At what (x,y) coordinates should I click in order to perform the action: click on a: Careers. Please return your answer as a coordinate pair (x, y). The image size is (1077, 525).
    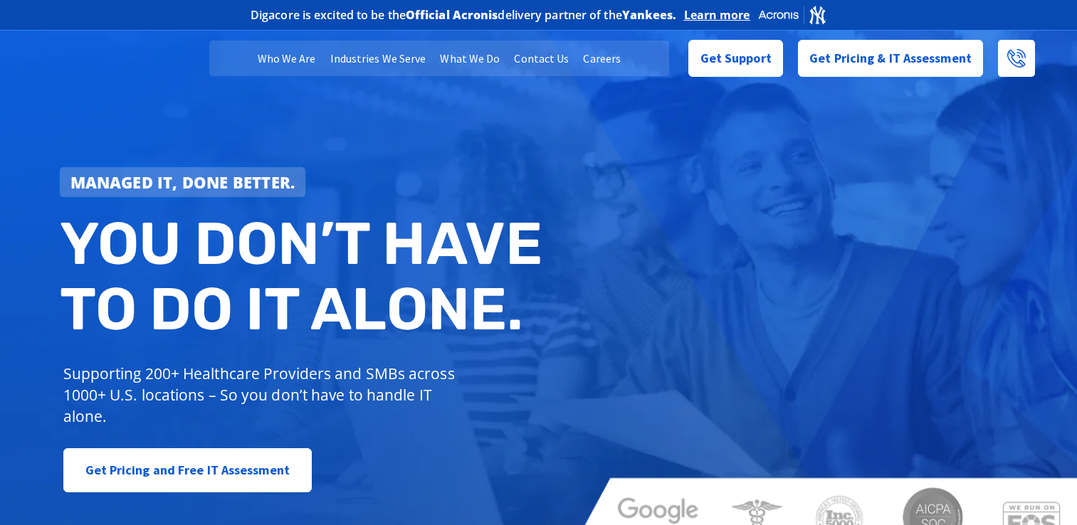
    Looking at the image, I should click on (601, 58).